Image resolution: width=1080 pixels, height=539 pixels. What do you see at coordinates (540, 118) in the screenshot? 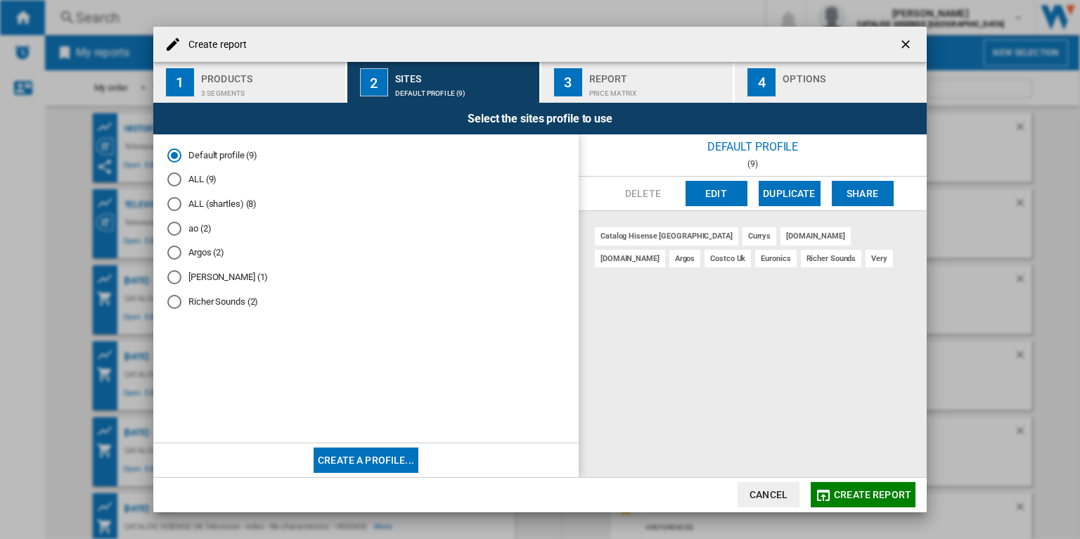
I see `div: Select the sites profile to use` at bounding box center [540, 118].